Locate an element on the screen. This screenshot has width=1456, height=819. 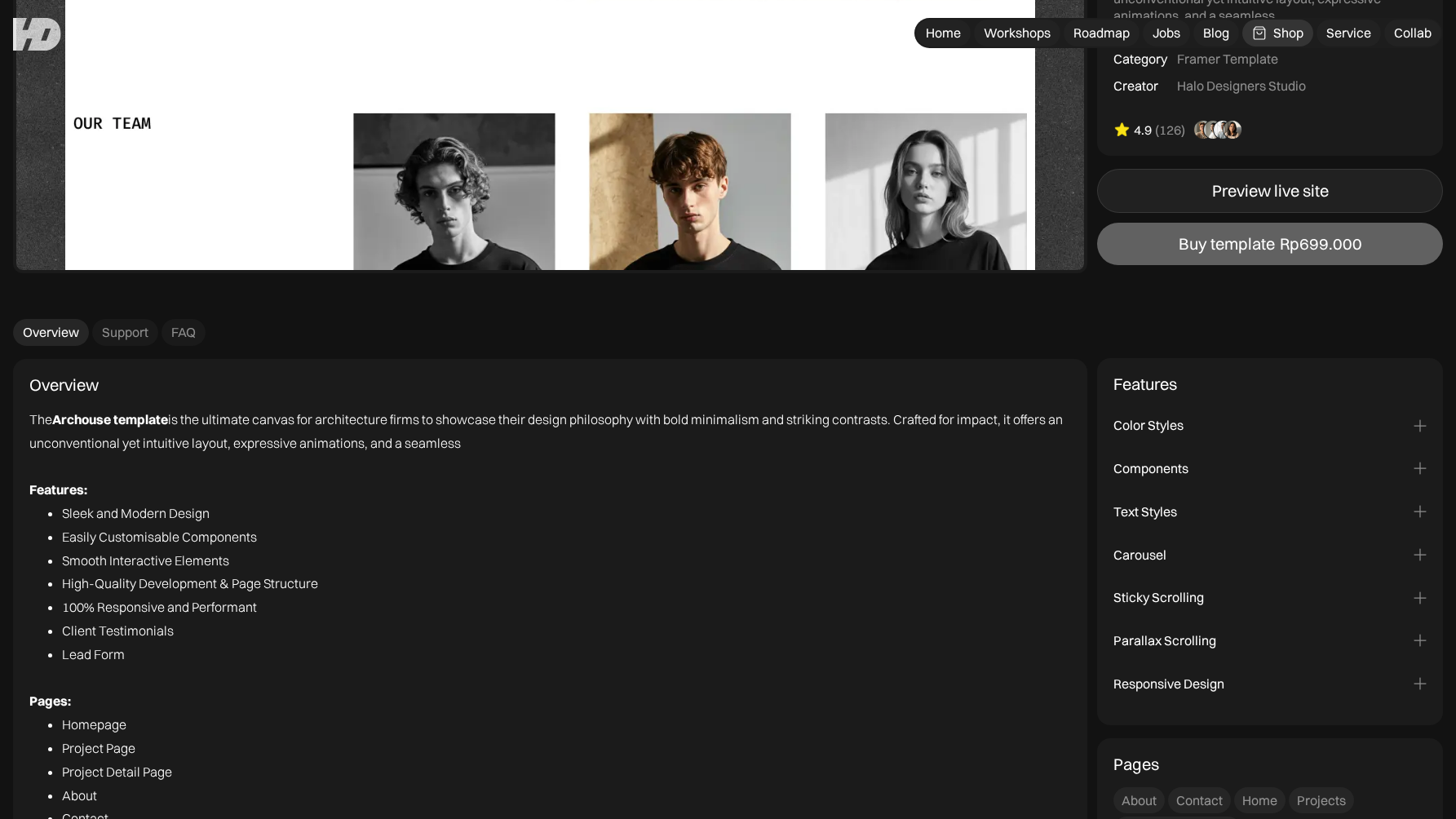
li: Easily Customisable Components is located at coordinates (566, 537).